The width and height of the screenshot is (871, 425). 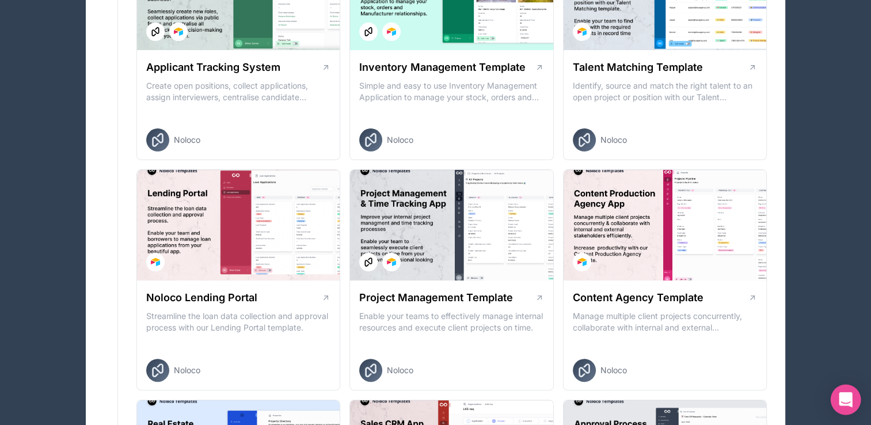 I want to click on p: Enable your teams to effectively manage internal resources and execute client projects on time., so click(x=451, y=322).